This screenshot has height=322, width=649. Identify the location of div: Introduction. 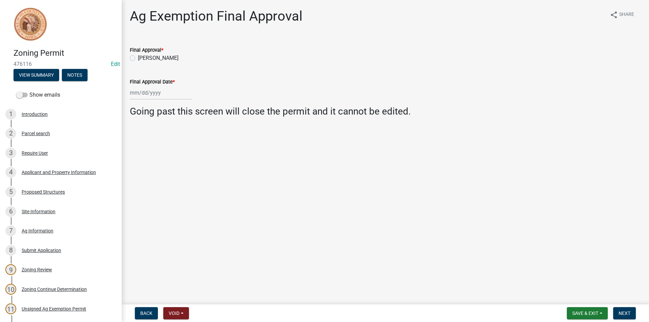
(34, 114).